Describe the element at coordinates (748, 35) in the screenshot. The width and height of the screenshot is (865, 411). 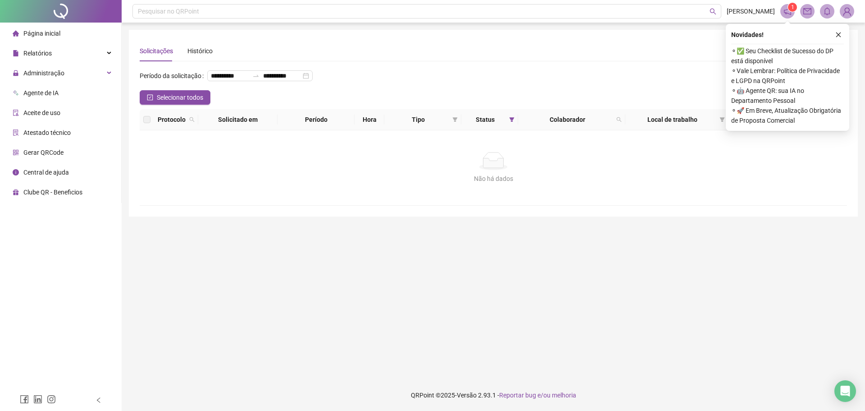
I see `span: Novidades !` at that location.